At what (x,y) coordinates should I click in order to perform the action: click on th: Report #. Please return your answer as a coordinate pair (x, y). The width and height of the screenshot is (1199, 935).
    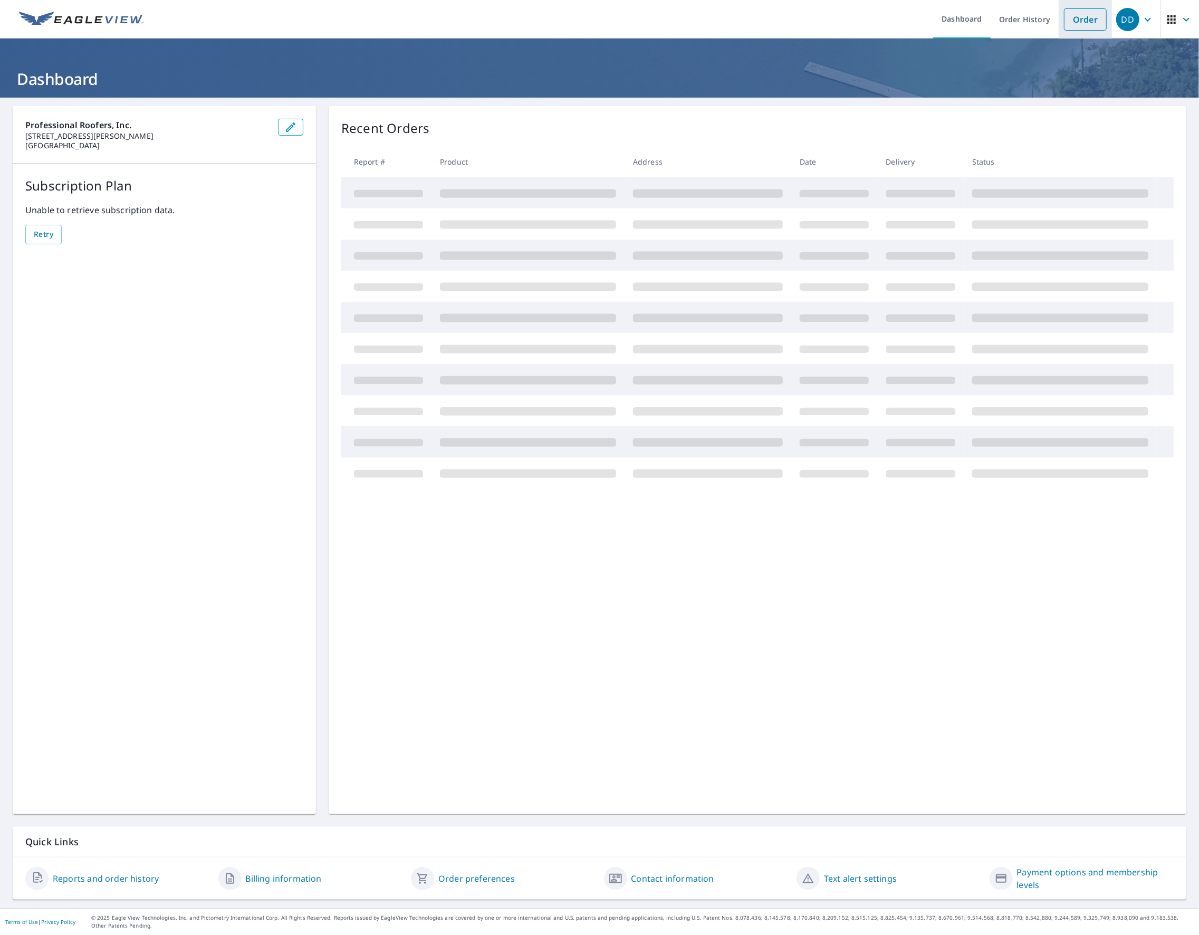
    Looking at the image, I should click on (386, 161).